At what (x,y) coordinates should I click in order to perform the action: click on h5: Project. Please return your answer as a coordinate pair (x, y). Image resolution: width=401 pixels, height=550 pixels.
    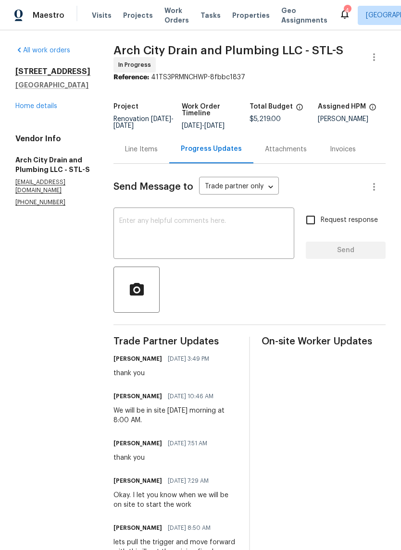
    Looking at the image, I should click on (126, 107).